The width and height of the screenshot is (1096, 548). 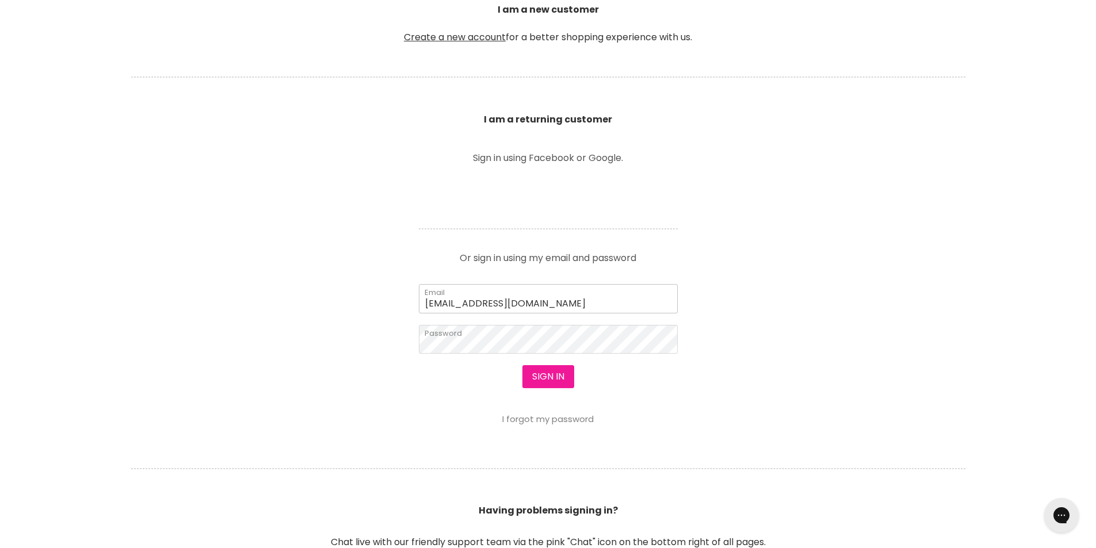 I want to click on p: Or sign in using my email and password, so click(x=548, y=254).